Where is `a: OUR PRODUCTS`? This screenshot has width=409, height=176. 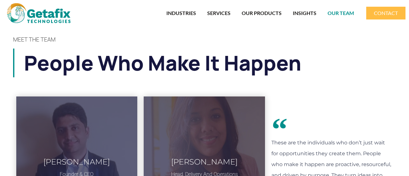 a: OUR PRODUCTS is located at coordinates (262, 13).